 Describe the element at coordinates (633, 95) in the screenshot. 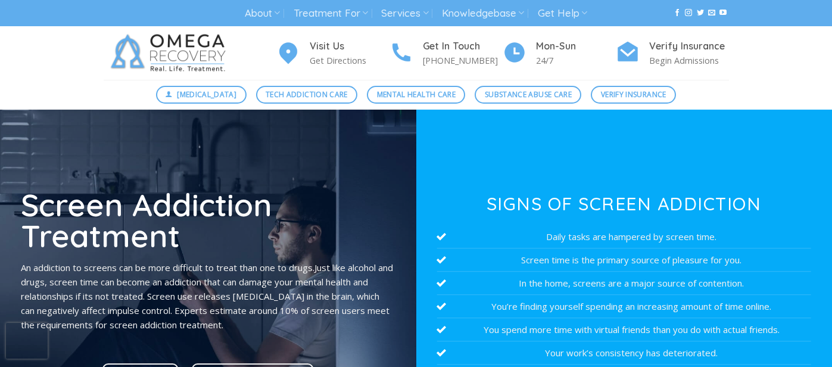

I see `a: Verify Insurance` at that location.